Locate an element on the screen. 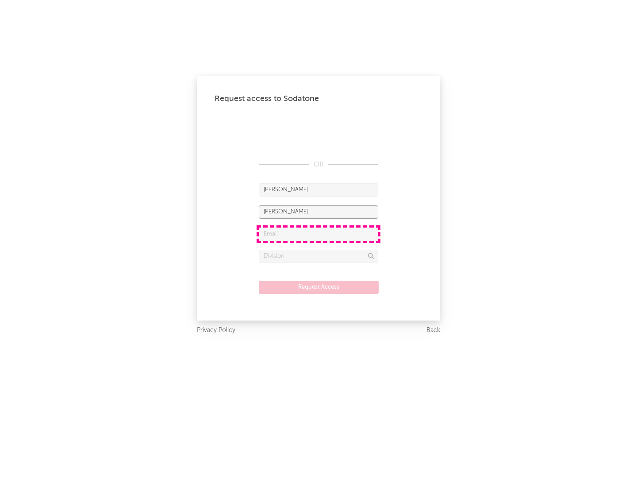  input: First Name is located at coordinates (319, 190).